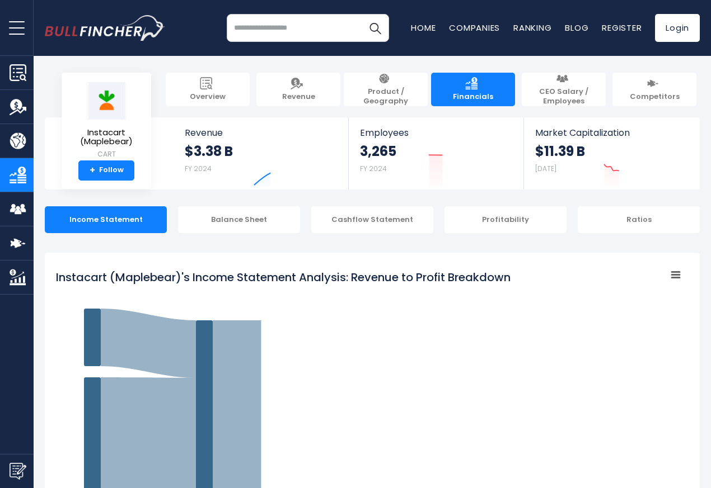  What do you see at coordinates (532, 27) in the screenshot?
I see `a: Ranking` at bounding box center [532, 27].